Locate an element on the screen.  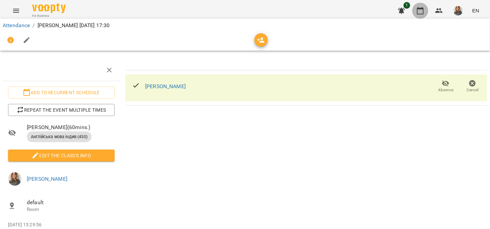
button: Edit the class's Info is located at coordinates (61, 156).